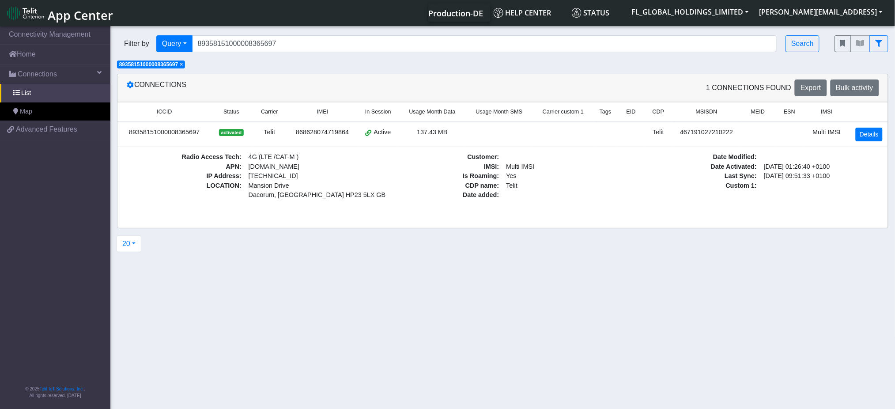 This screenshot has height=409, width=895. What do you see at coordinates (529, 13) in the screenshot?
I see `a: Help center` at bounding box center [529, 13].